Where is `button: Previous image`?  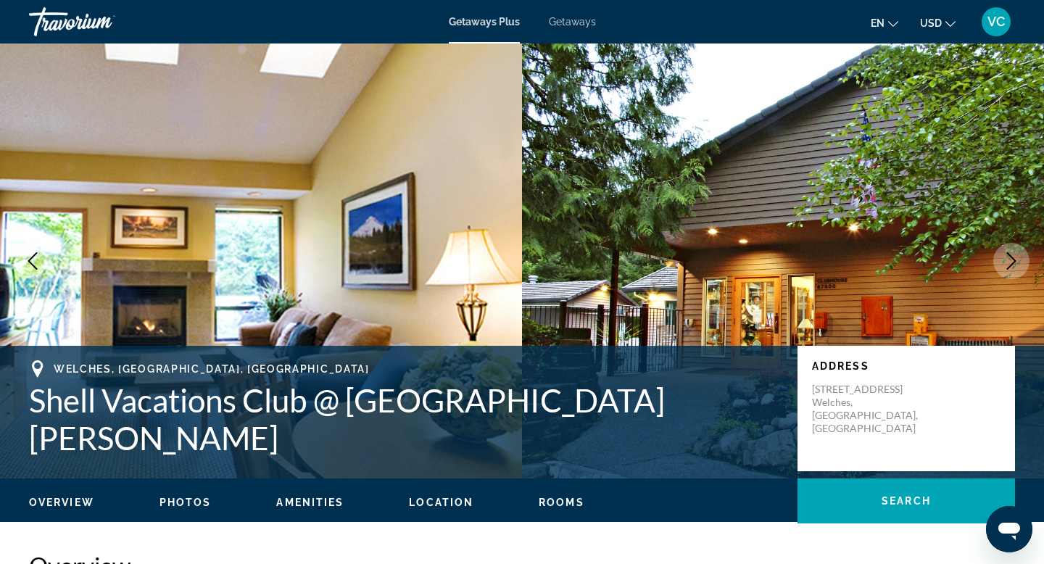 button: Previous image is located at coordinates (33, 261).